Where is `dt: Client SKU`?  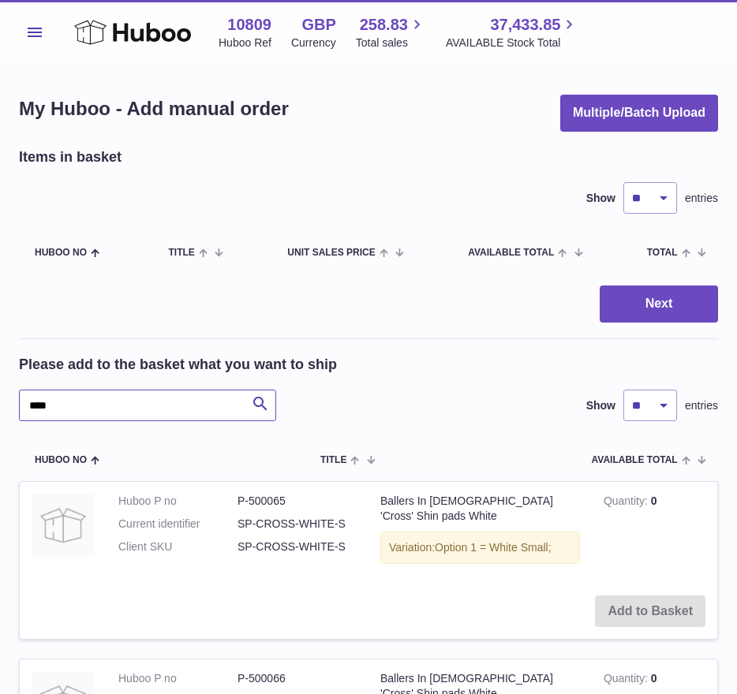 dt: Client SKU is located at coordinates (177, 547).